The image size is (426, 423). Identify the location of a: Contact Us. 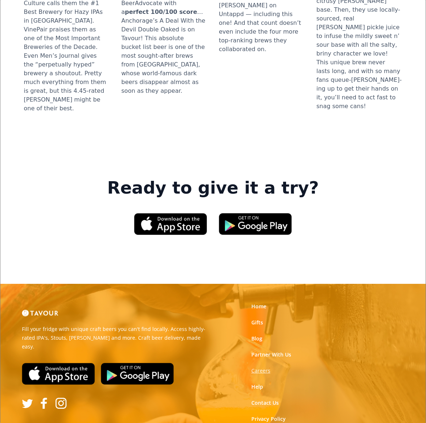
(265, 403).